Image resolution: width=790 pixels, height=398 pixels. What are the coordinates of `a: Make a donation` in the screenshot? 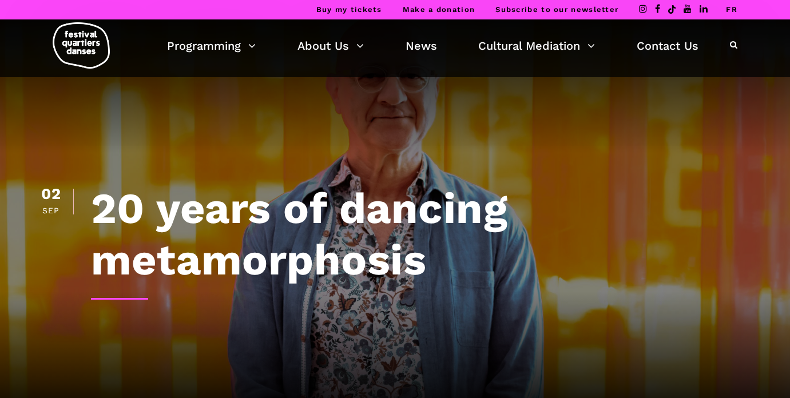 It's located at (439, 9).